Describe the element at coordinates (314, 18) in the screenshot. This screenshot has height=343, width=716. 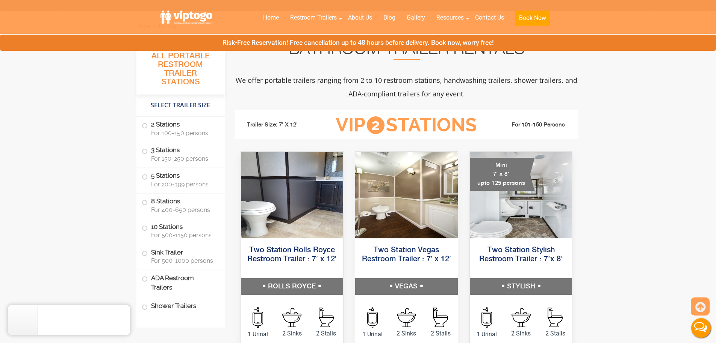
I see `a: Restroom Trailers` at that location.